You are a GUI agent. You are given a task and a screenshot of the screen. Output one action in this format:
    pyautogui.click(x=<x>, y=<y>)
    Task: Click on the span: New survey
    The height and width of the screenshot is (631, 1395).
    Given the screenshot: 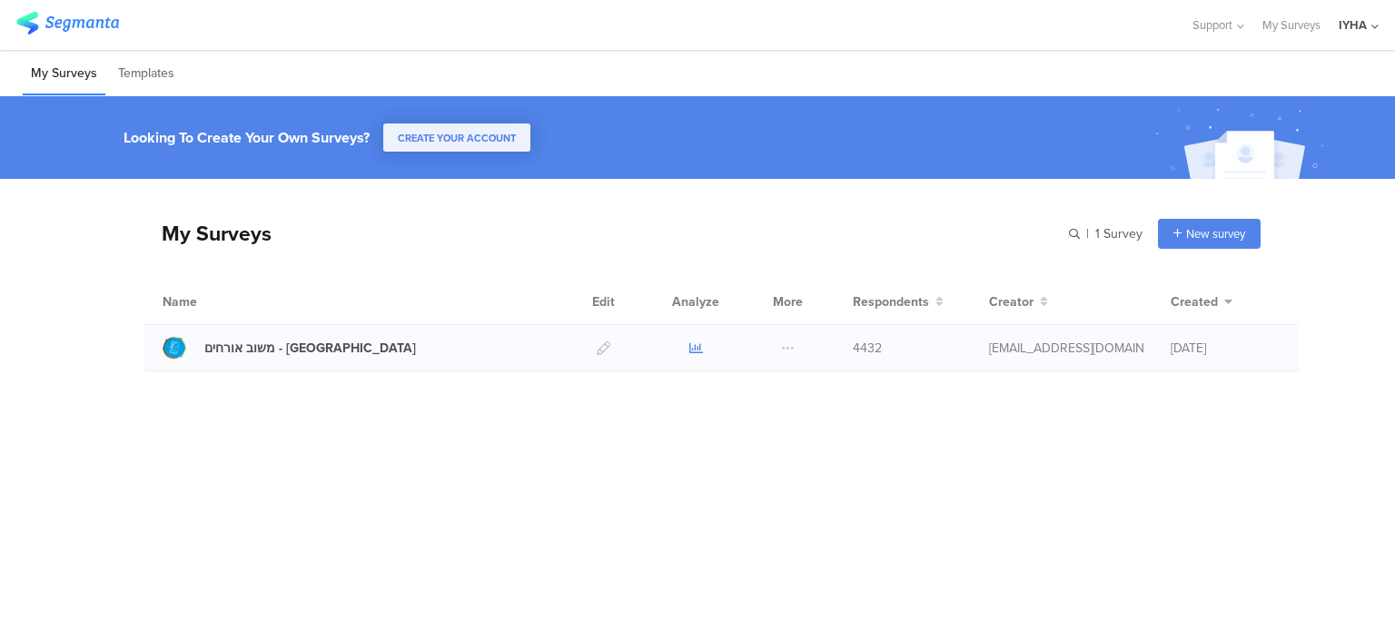 What is the action you would take?
    pyautogui.click(x=1216, y=233)
    